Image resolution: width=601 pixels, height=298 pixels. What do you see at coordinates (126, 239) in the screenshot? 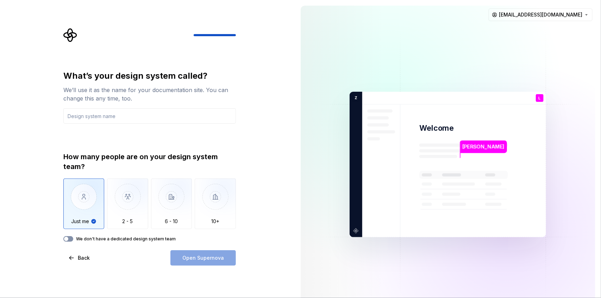
I see `label: We don't have a dedicated design system team` at bounding box center [126, 239].